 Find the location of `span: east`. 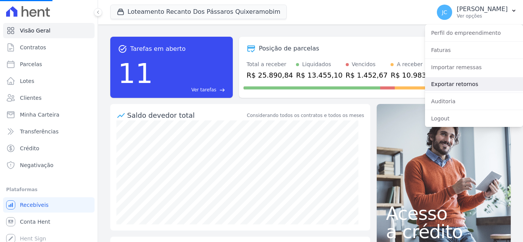

span: east is located at coordinates (222, 90).